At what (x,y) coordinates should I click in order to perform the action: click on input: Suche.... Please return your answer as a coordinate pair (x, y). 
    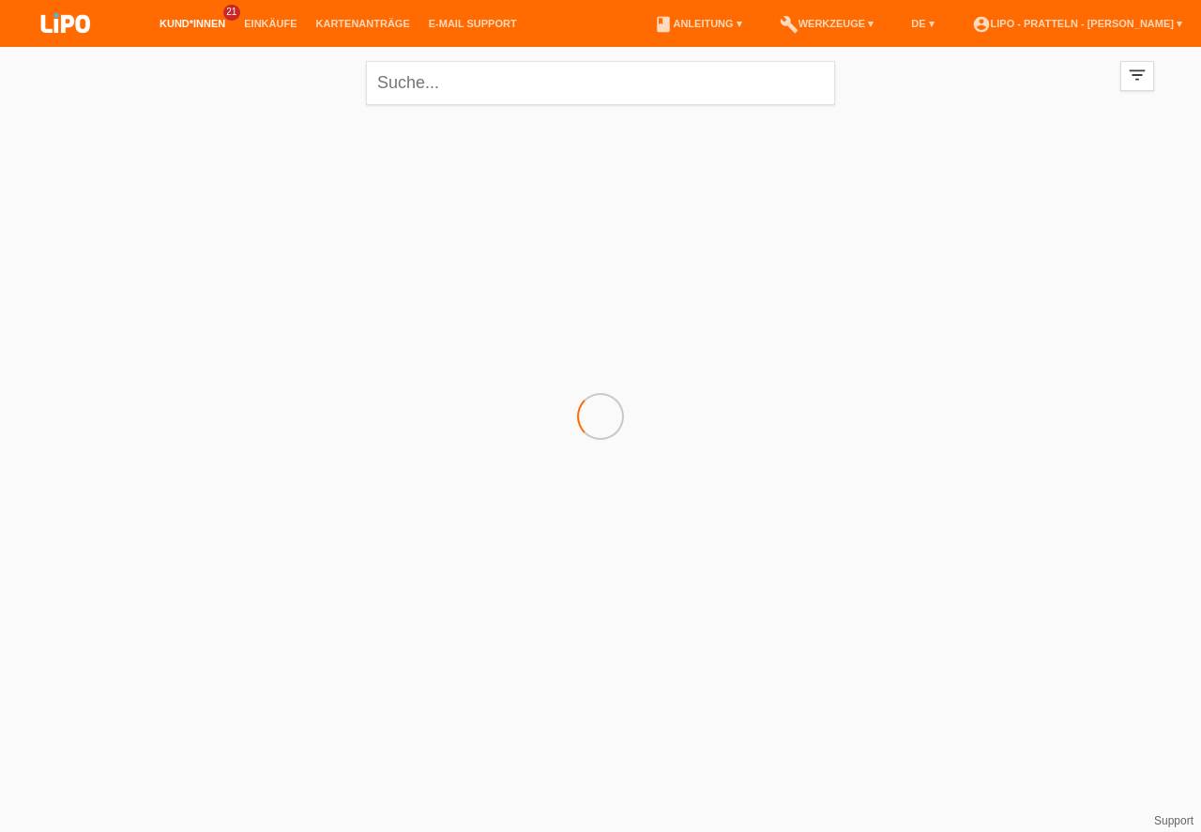
    Looking at the image, I should click on (601, 83).